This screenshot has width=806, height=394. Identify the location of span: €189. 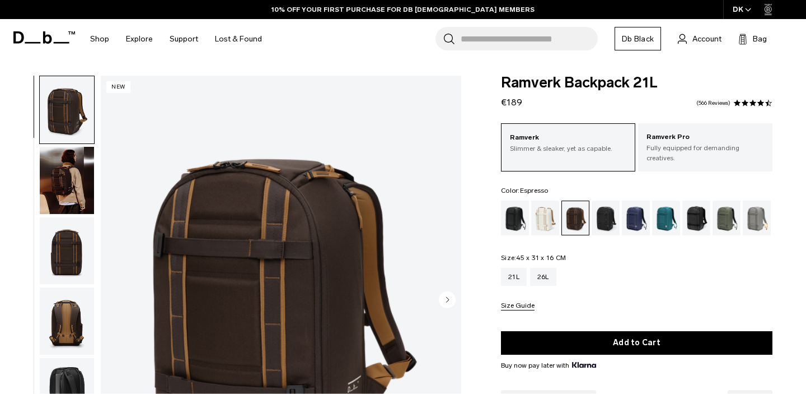
(512, 102).